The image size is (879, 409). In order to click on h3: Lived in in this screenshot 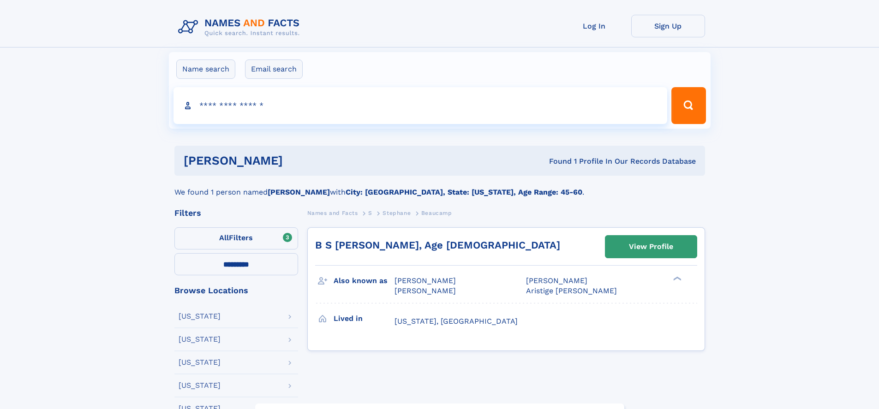, I will do `click(364, 319)`.